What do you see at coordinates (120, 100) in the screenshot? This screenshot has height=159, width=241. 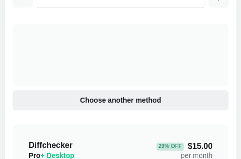 I see `button: Choose another method` at bounding box center [120, 100].